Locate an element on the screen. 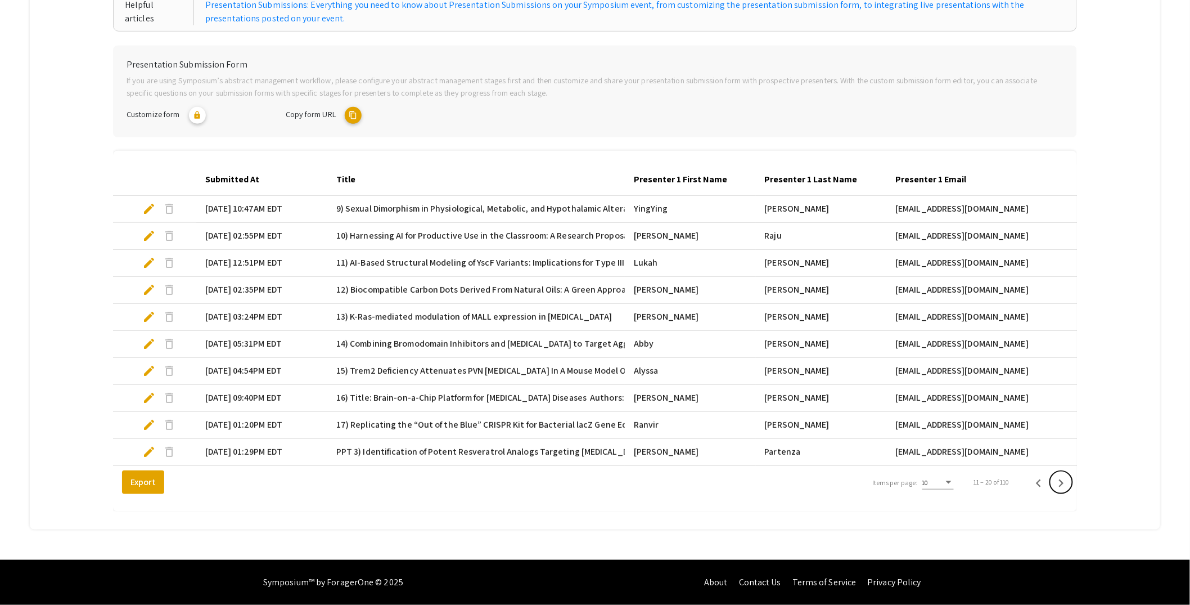 The height and width of the screenshot is (605, 1190). a: Contact Us is located at coordinates (760, 582).